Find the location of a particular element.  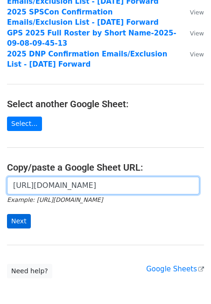

h4: Copy/paste a Google Sheet URL: is located at coordinates (106, 168).